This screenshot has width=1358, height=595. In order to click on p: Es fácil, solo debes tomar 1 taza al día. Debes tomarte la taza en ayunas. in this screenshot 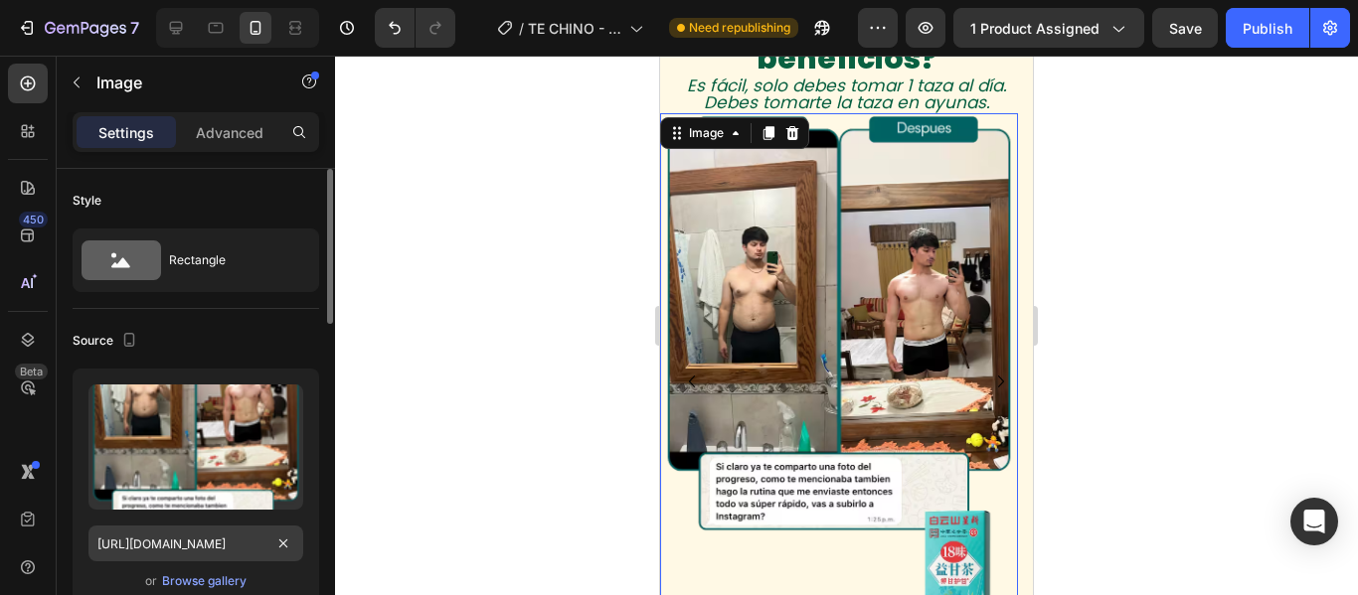, I will do `click(186, 39)`.